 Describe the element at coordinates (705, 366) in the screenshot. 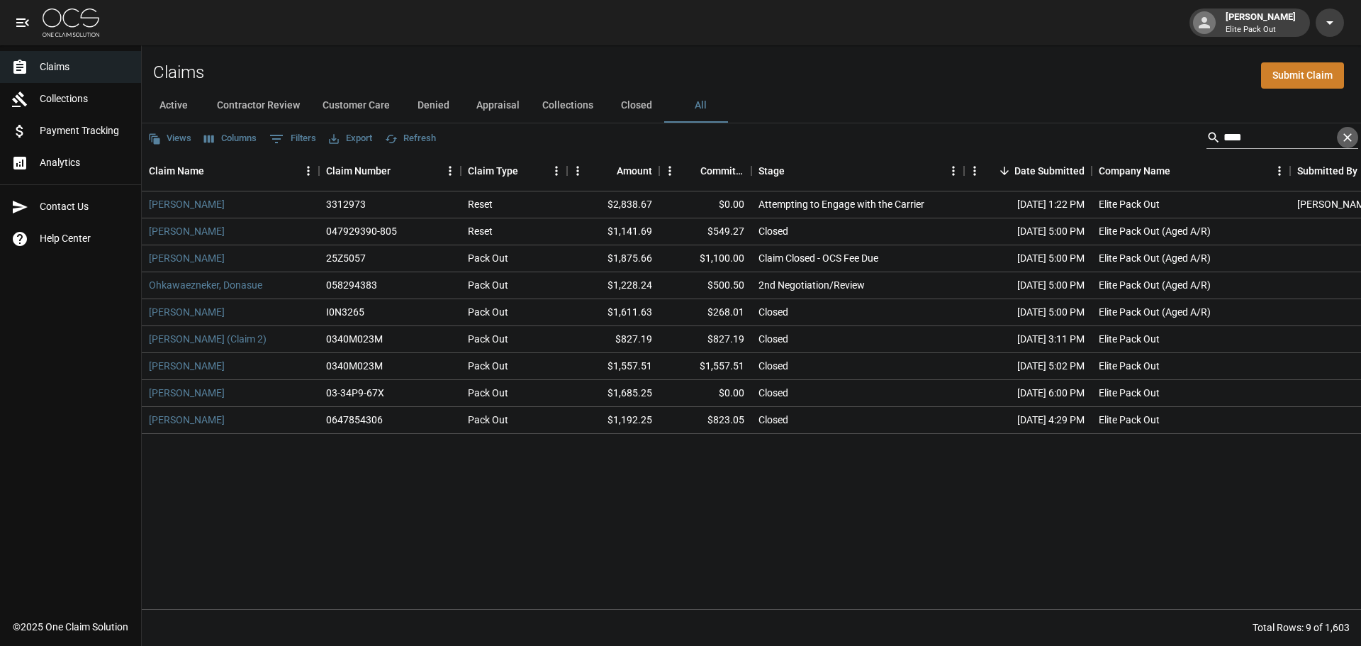

I see `div: $1,557.51` at that location.